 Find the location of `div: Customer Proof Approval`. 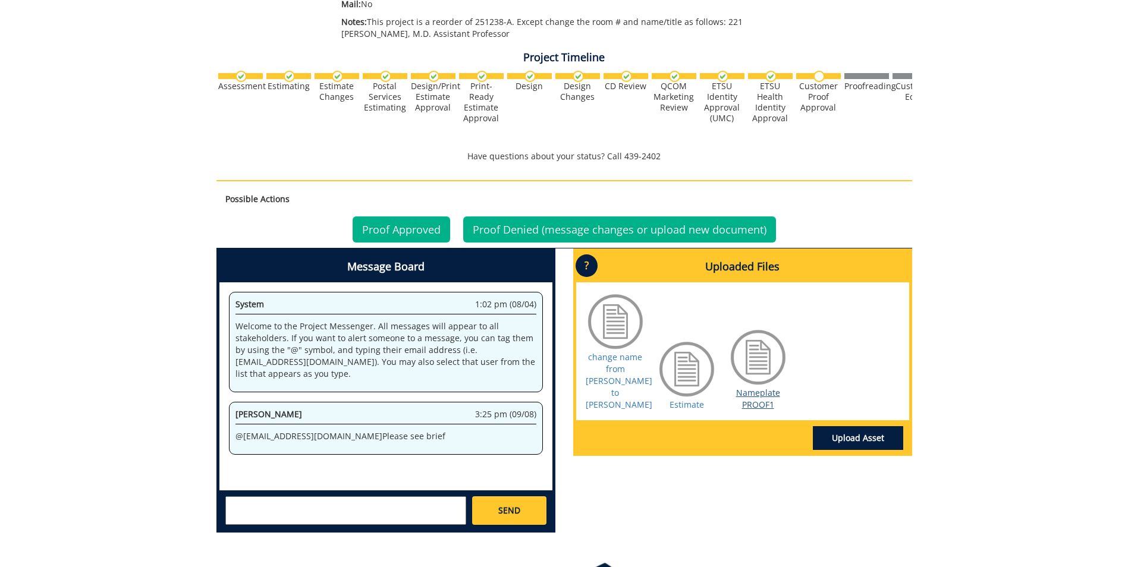

div: Customer Proof Approval is located at coordinates (818, 97).